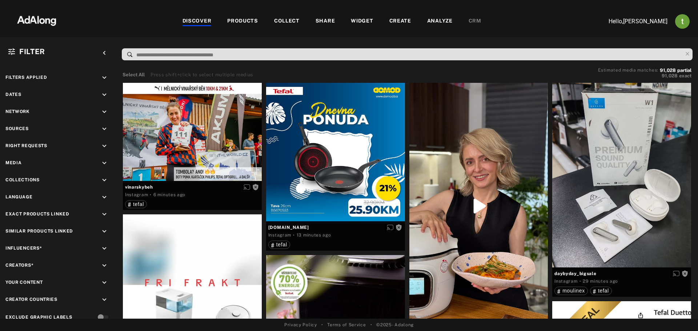 The width and height of the screenshot is (698, 331). Describe the element at coordinates (682, 21) in the screenshot. I see `button: Account settings` at that location.